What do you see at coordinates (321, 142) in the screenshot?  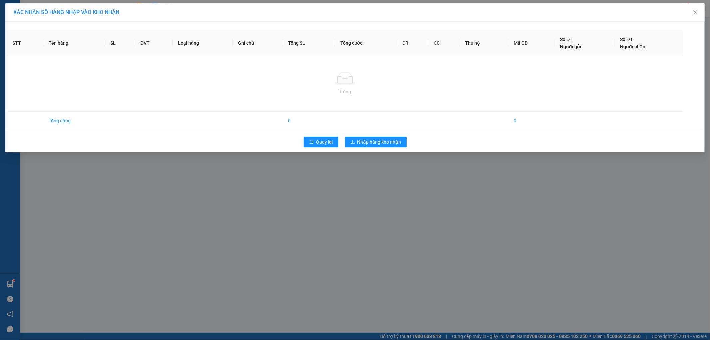 I see `button: rollbackQuay lại` at bounding box center [321, 142].